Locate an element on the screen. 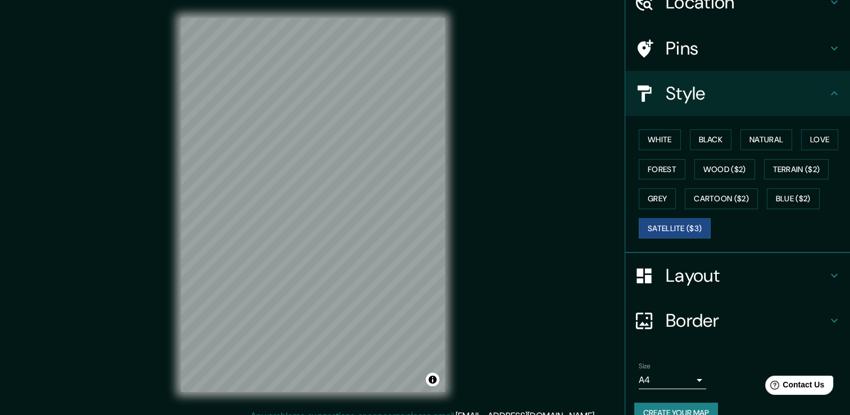  button: Forest is located at coordinates (662, 169).